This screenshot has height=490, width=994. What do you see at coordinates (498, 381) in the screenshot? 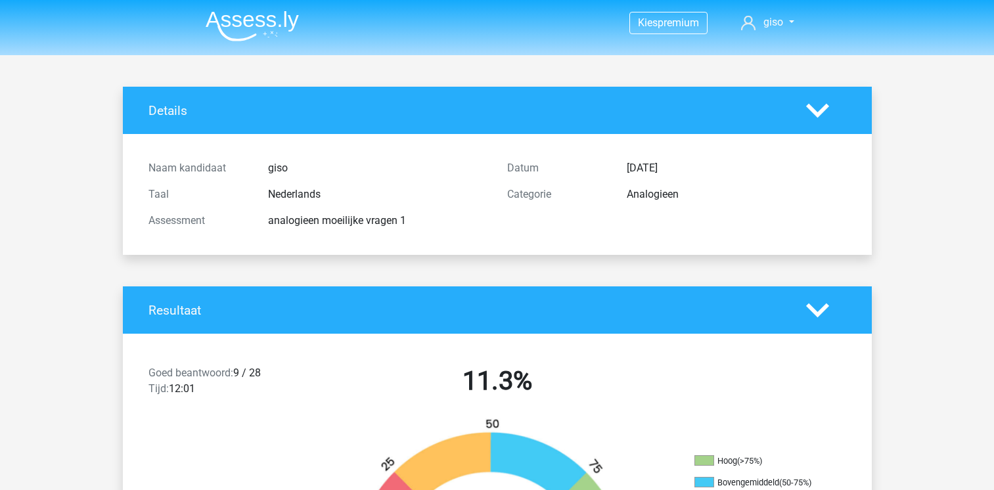
I see `h2: 11.3%` at bounding box center [498, 381].